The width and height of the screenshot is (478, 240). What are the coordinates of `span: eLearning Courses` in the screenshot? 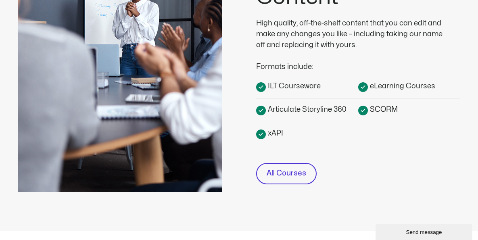 It's located at (401, 86).